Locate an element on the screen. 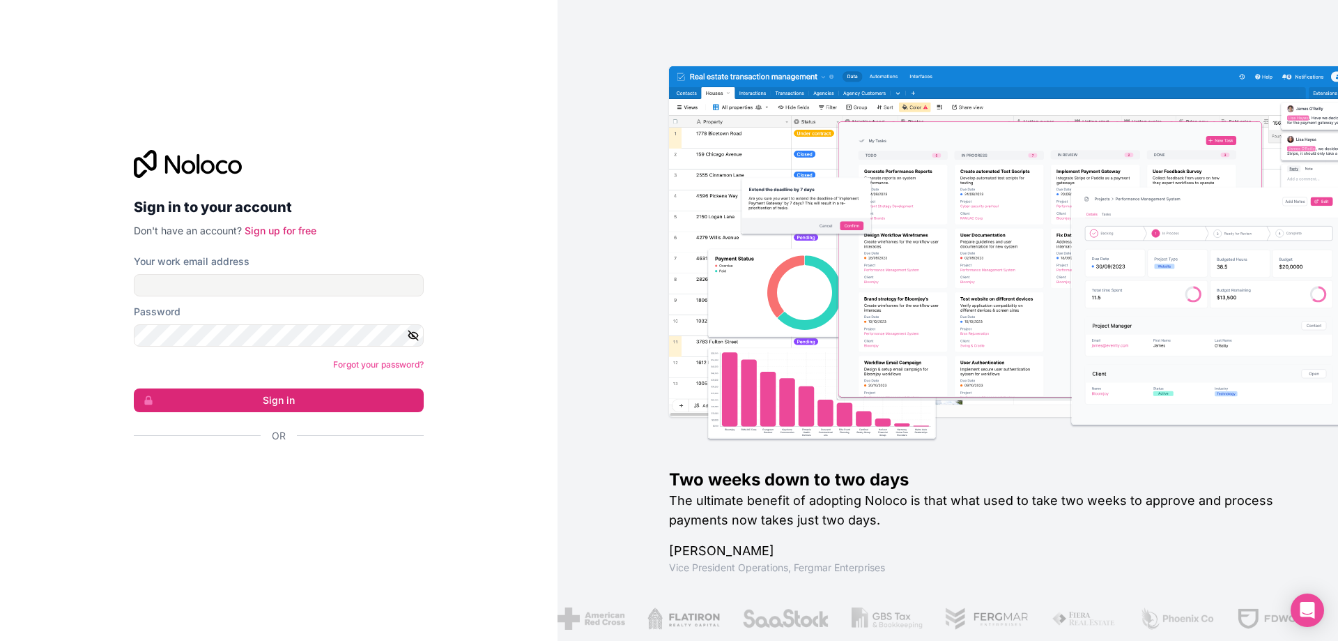  input: Email address is located at coordinates (279, 285).